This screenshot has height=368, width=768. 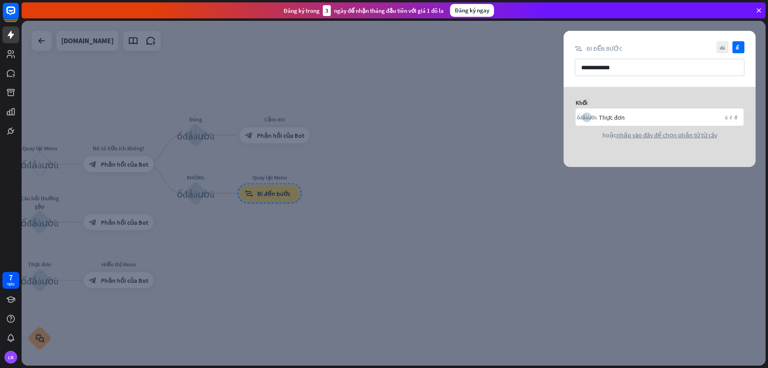 I want to click on a: 7 ngày, so click(x=11, y=280).